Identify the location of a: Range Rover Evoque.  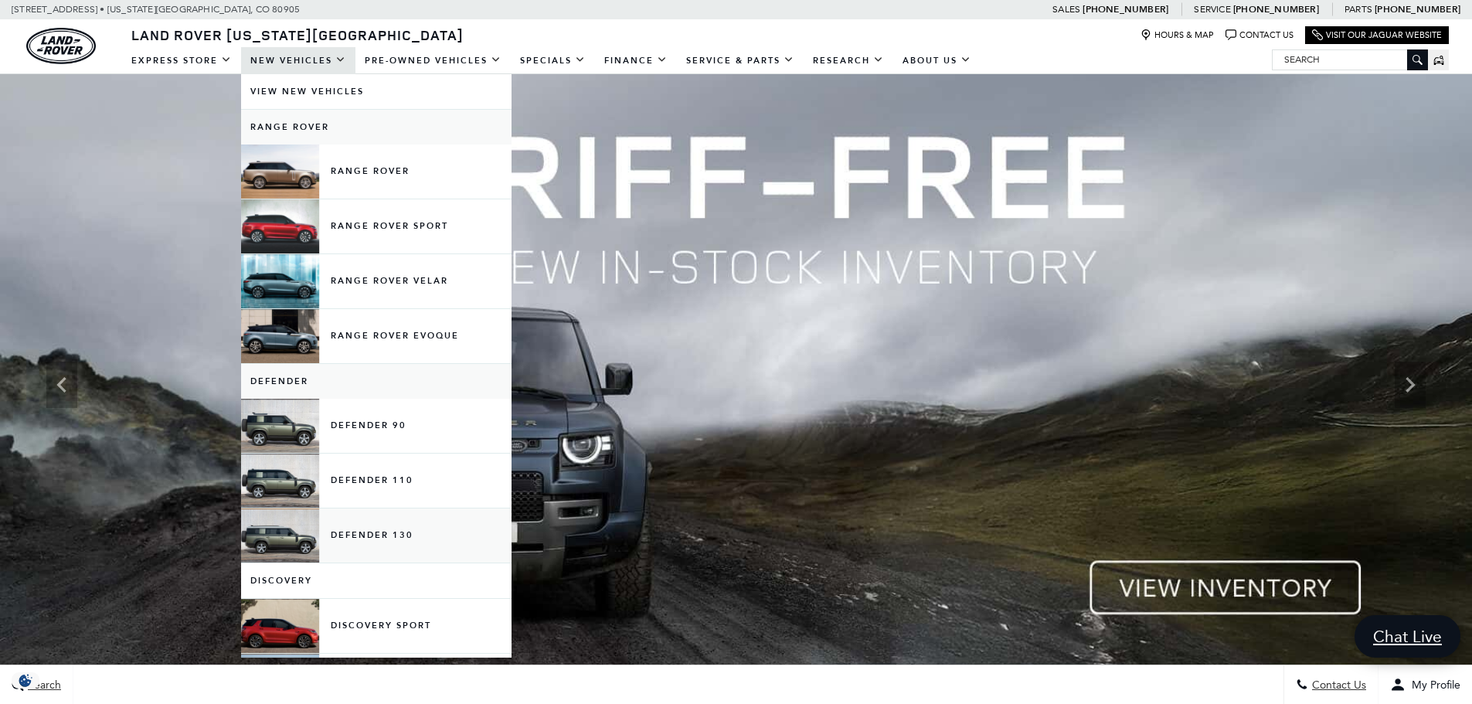
(376, 336).